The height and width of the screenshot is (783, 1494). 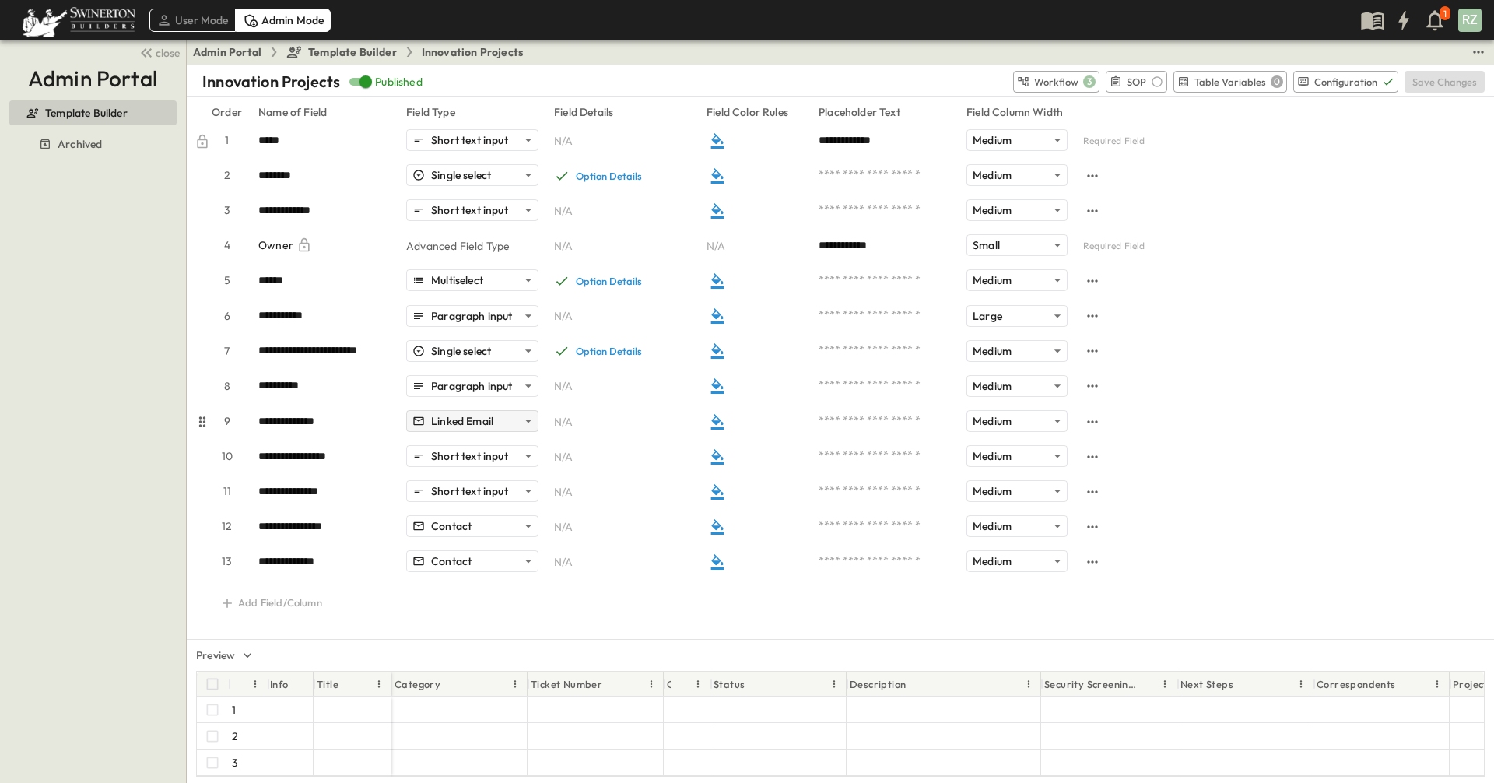 What do you see at coordinates (472, 52) in the screenshot?
I see `span: Innovation Projects` at bounding box center [472, 52].